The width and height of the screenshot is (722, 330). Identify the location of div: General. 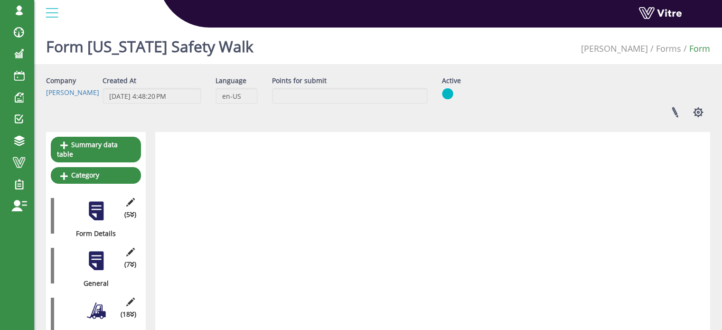
(92, 284).